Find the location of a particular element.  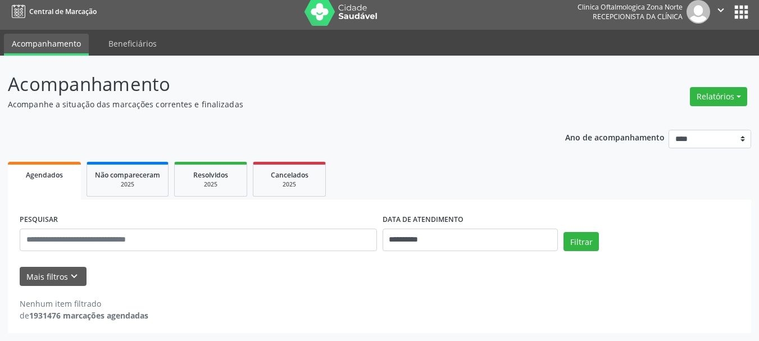

label: DATA DE ATENDIMENTO is located at coordinates (423, 220).